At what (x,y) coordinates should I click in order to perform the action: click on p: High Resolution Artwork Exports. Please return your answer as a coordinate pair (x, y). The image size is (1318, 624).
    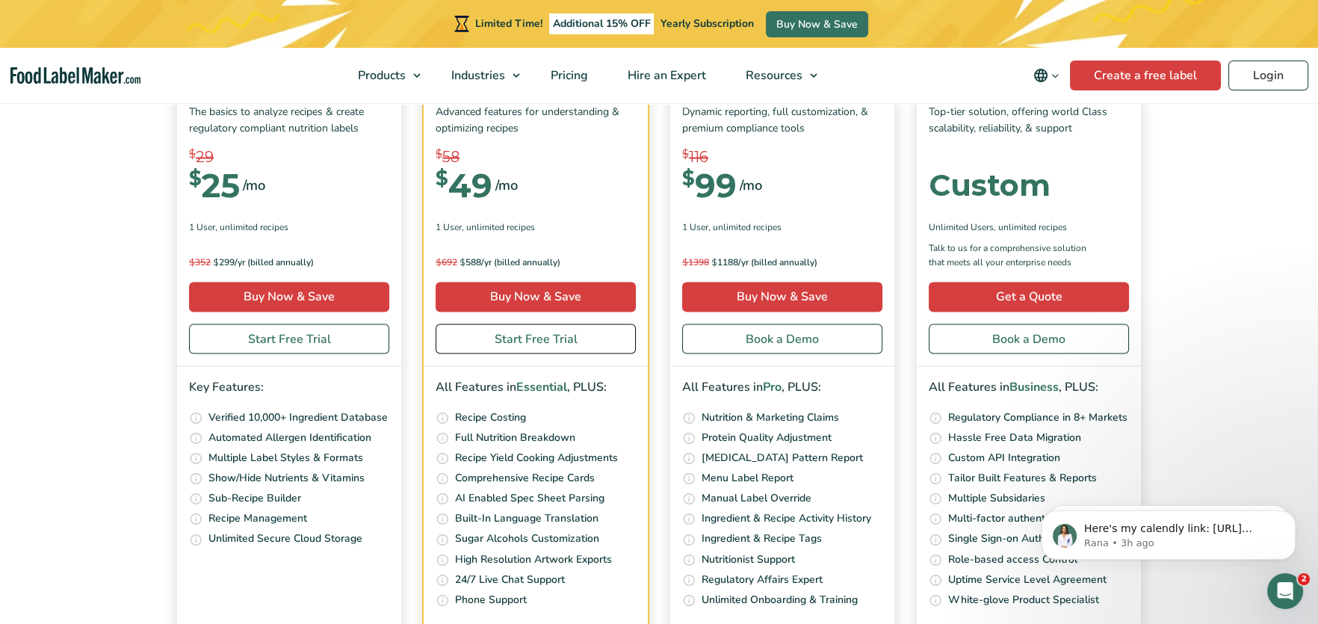
    Looking at the image, I should click on (533, 559).